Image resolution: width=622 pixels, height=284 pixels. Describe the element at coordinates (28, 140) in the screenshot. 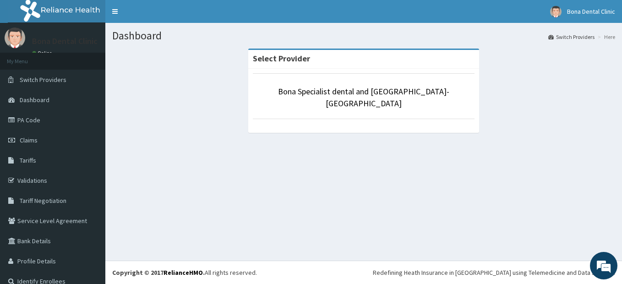

I see `span: Claims` at that location.